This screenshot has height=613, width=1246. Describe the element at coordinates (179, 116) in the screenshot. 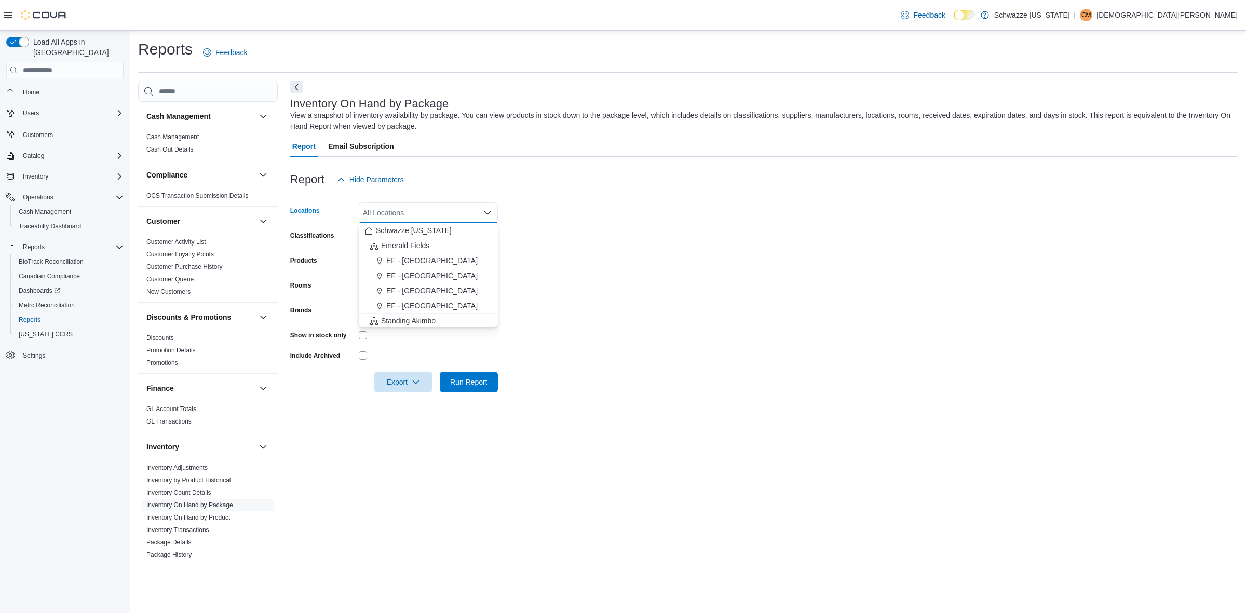

I see `h3: Cash Management` at that location.